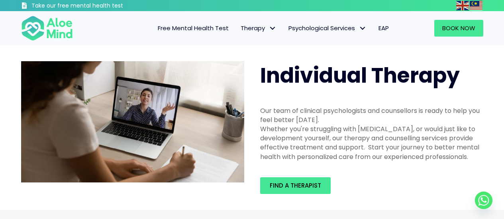 The image size is (504, 219). What do you see at coordinates (362, 28) in the screenshot?
I see `span: Psychological Services: submenu` at bounding box center [362, 28].